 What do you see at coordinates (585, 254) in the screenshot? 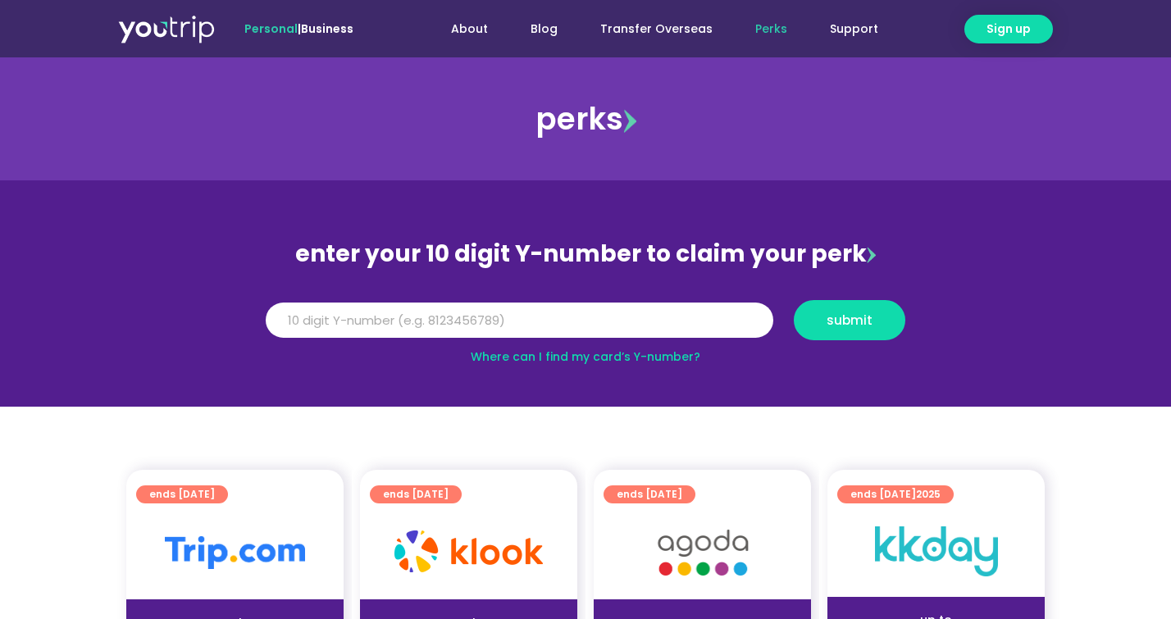
I see `div: enter your 10 digit Y-number to claim your perk` at bounding box center [585, 254].